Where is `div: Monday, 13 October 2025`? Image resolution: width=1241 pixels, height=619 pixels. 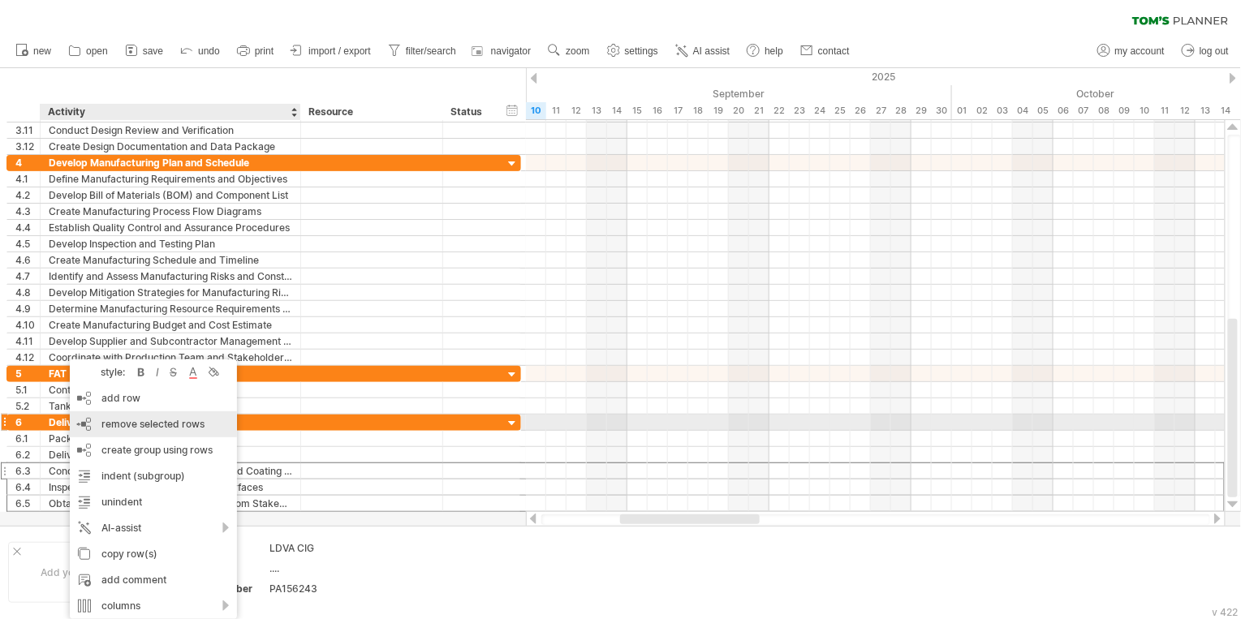
div: Monday, 13 October 2025 is located at coordinates (1205, 110).